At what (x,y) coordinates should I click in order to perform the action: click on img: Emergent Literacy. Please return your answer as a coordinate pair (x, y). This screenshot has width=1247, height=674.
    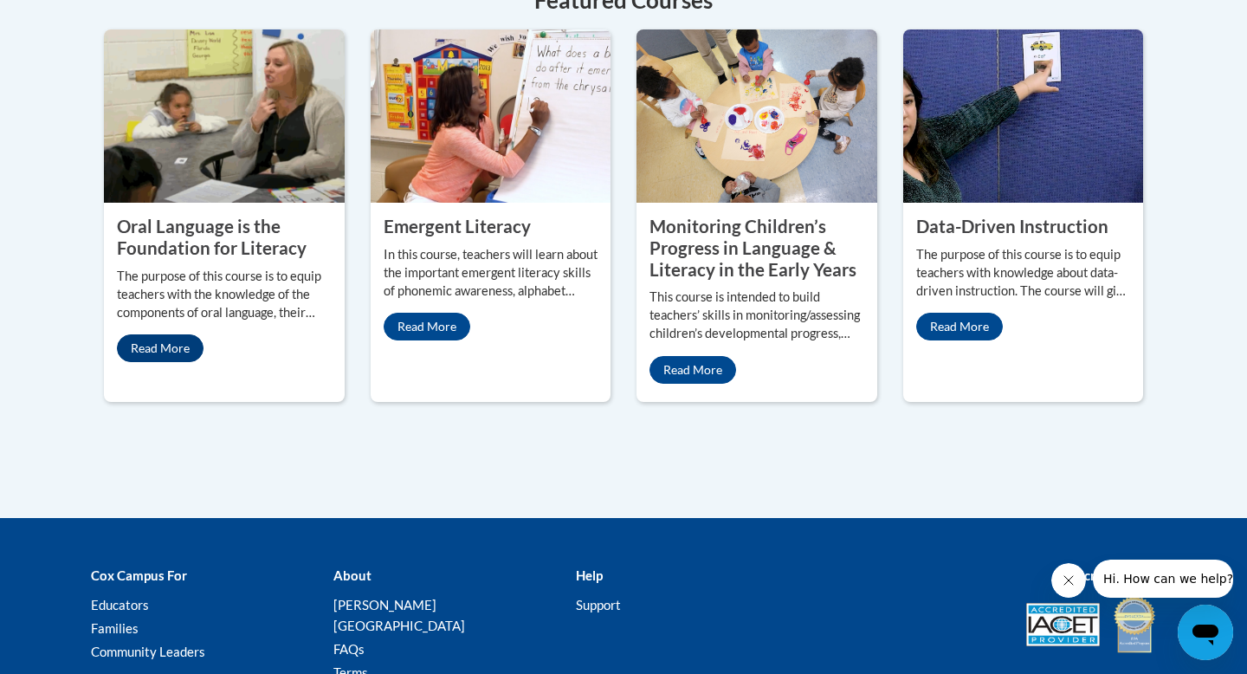
    Looking at the image, I should click on (491, 116).